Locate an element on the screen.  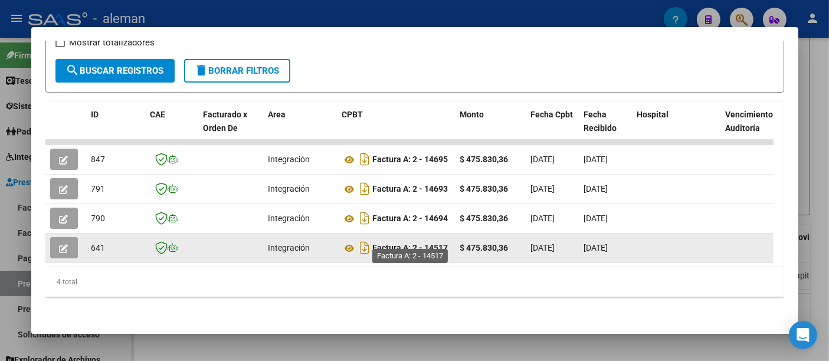
mat-icon: delete is located at coordinates (202, 70).